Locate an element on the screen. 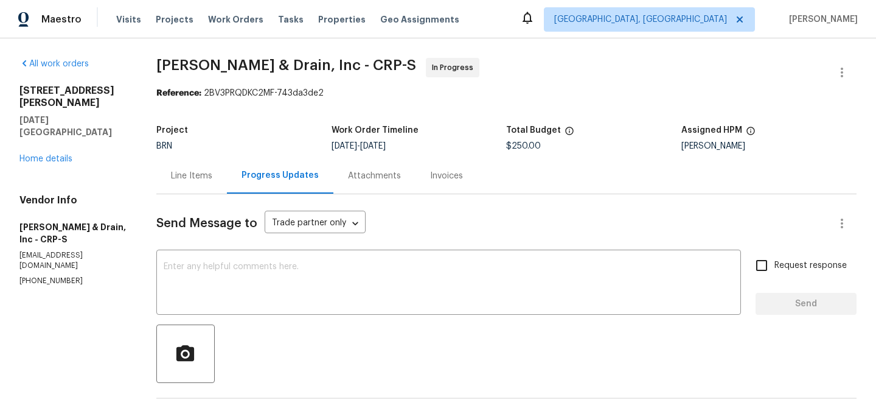 This screenshot has height=408, width=876. span: Request response is located at coordinates (811, 265).